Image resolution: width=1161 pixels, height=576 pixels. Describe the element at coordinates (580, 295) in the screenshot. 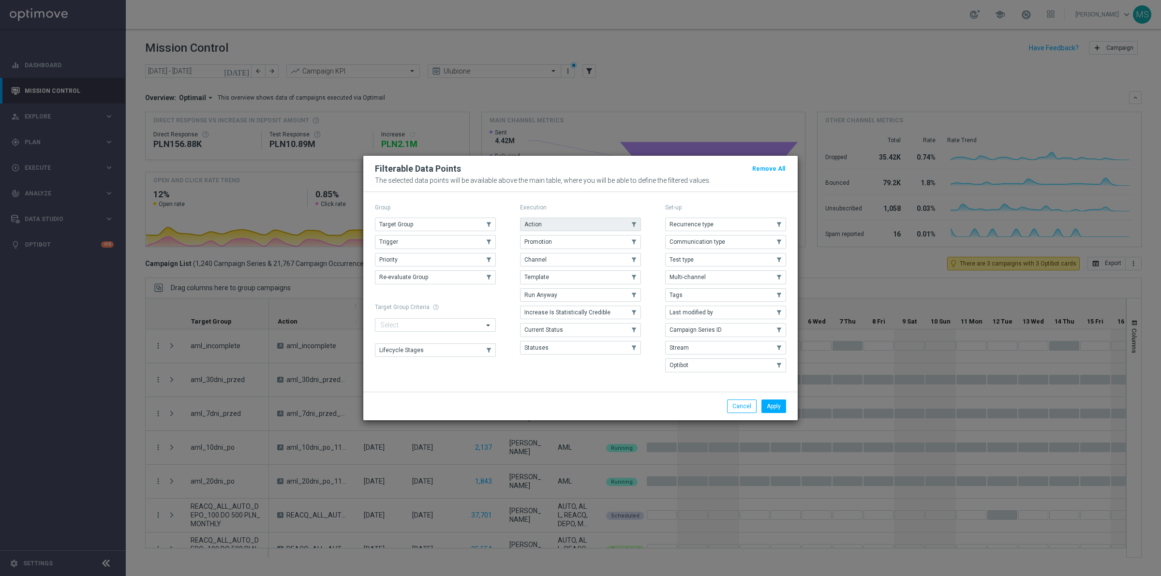

I see `button: Run Anyway` at that location.